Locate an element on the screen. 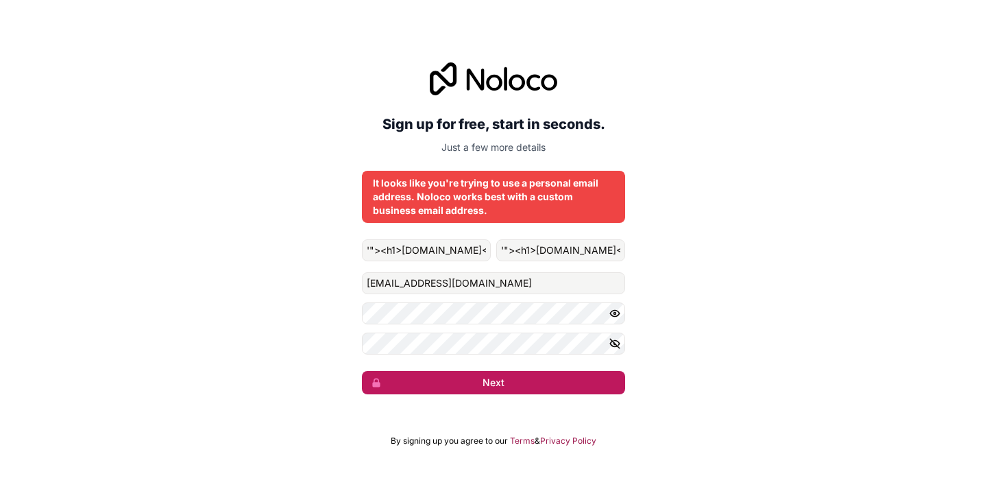  span: By signing up you agree to our is located at coordinates (449, 441).